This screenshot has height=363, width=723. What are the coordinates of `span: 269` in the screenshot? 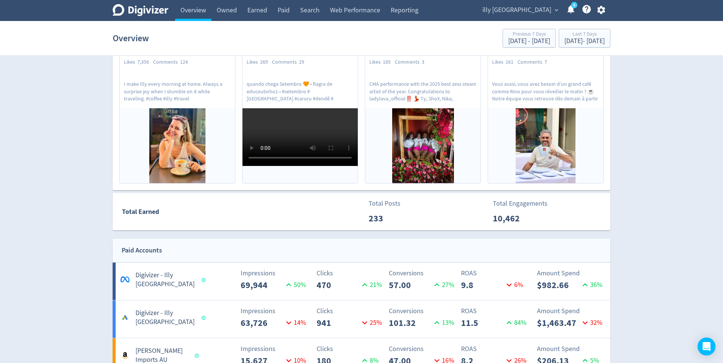 It's located at (264, 62).